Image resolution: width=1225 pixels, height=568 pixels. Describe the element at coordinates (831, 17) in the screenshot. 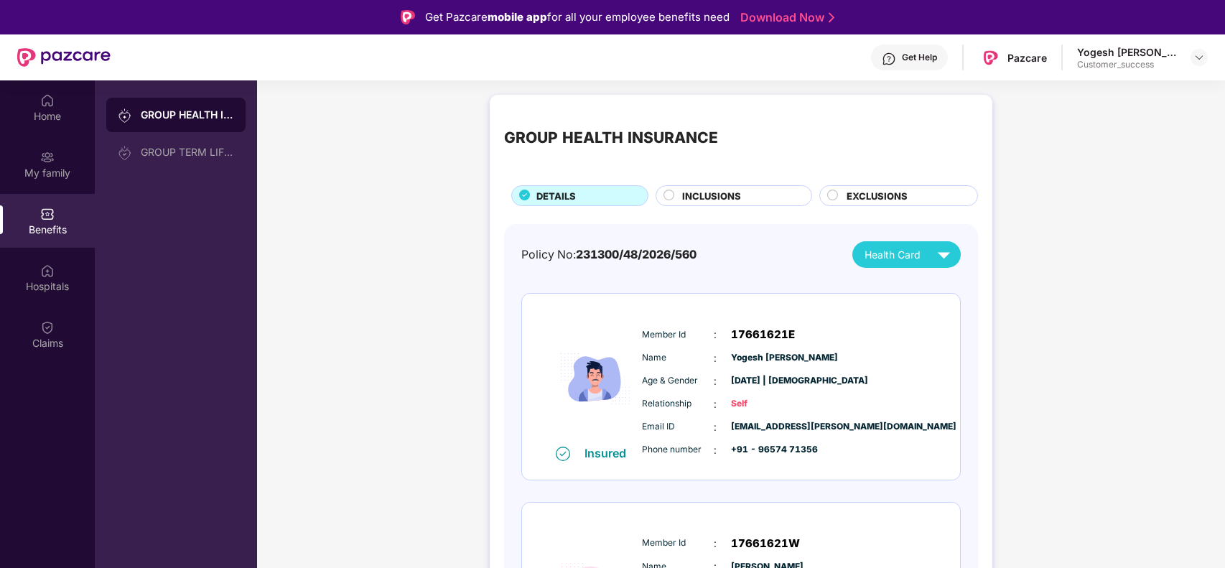

I see `img: Stroke` at that location.